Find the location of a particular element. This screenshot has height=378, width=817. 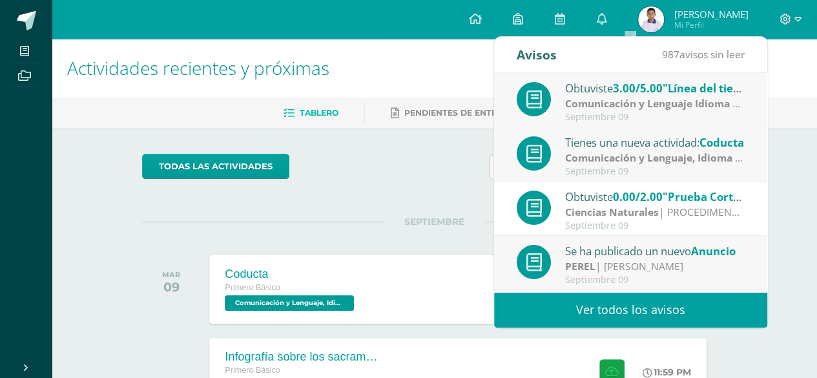

span: Coducta is located at coordinates (722, 142).